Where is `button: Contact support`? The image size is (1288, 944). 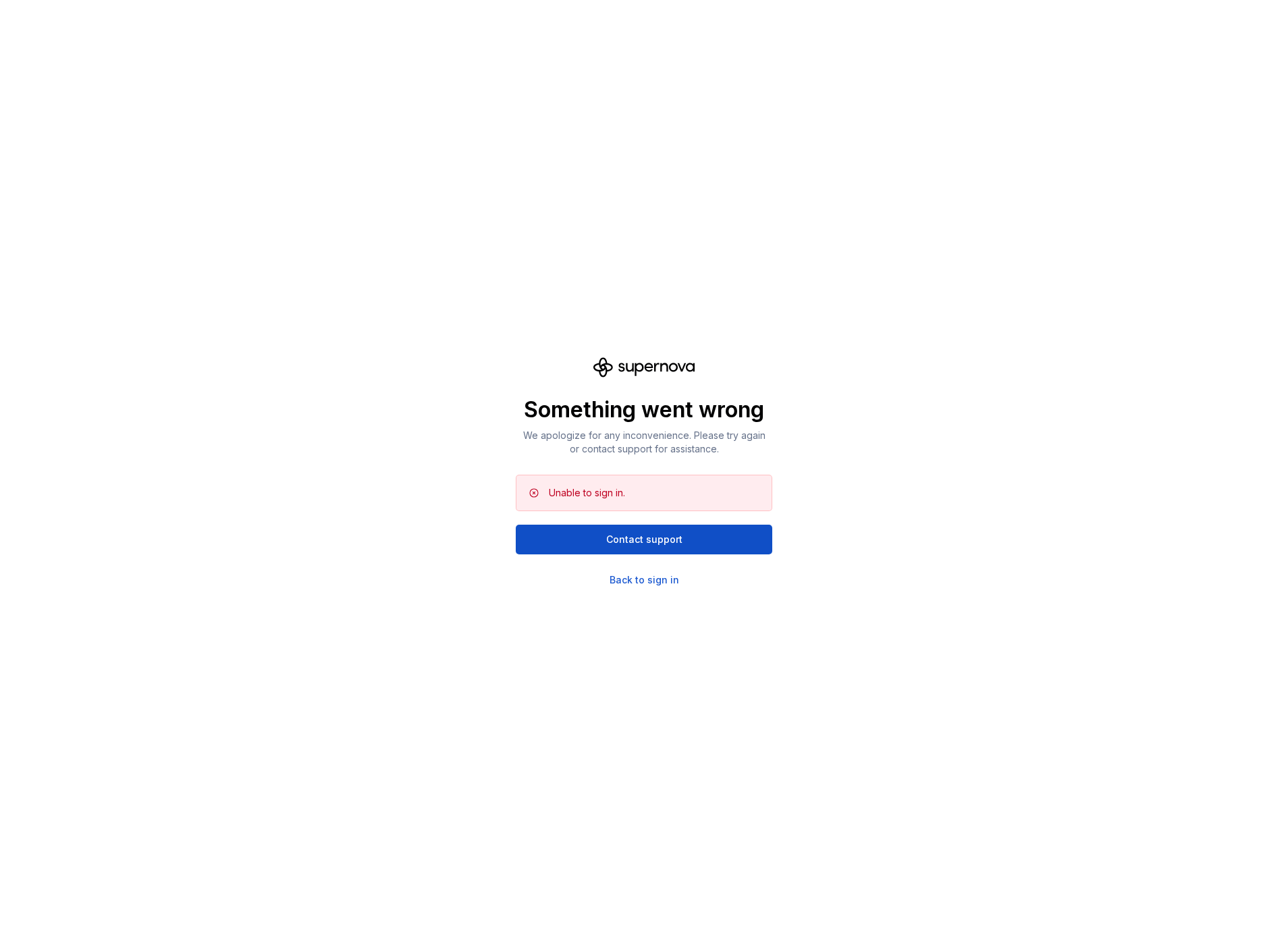 button: Contact support is located at coordinates (644, 540).